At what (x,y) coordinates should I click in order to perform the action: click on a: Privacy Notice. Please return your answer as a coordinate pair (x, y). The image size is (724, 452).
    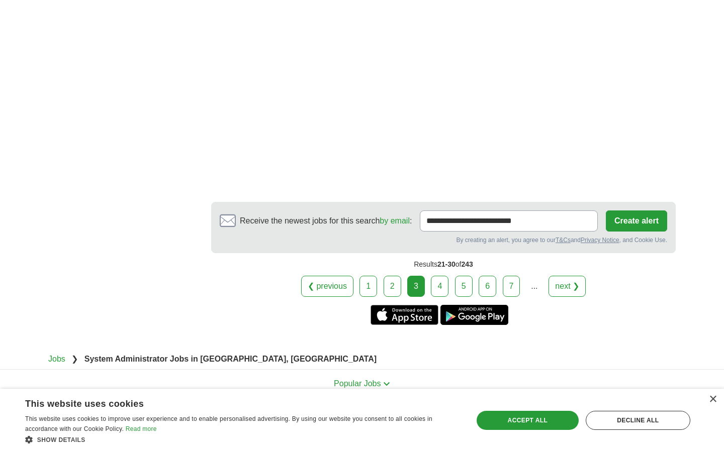
    Looking at the image, I should click on (600, 240).